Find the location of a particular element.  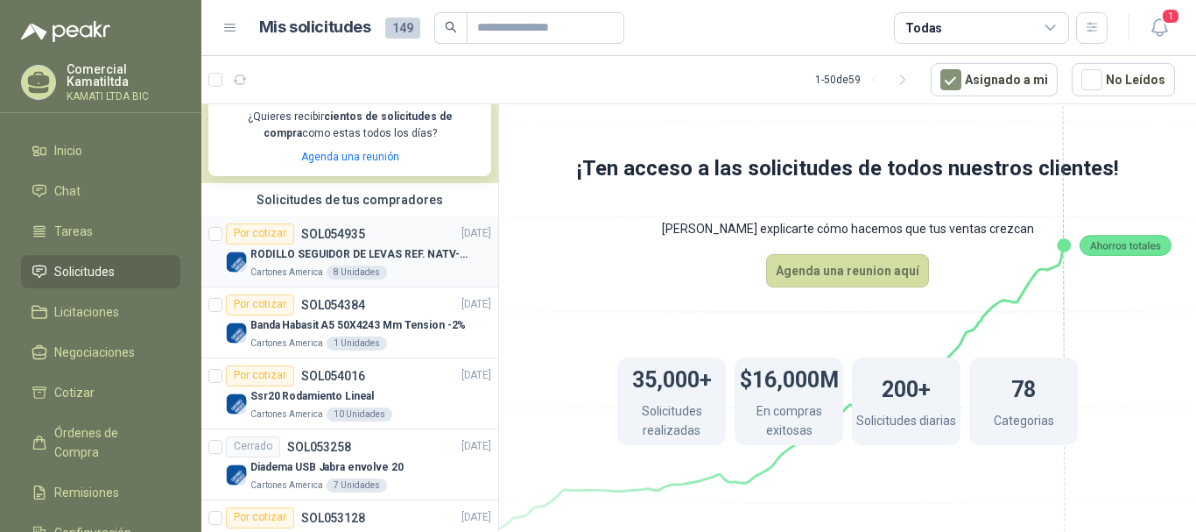

h1: $16,000M is located at coordinates (789, 377).